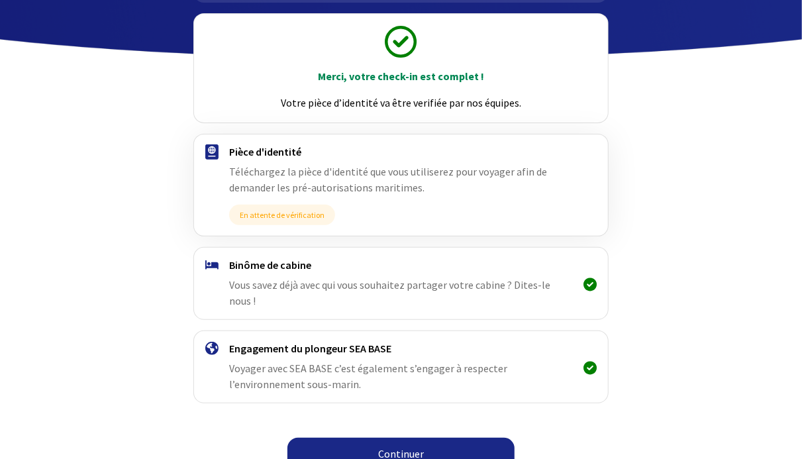  I want to click on img: passport.svg, so click(212, 152).